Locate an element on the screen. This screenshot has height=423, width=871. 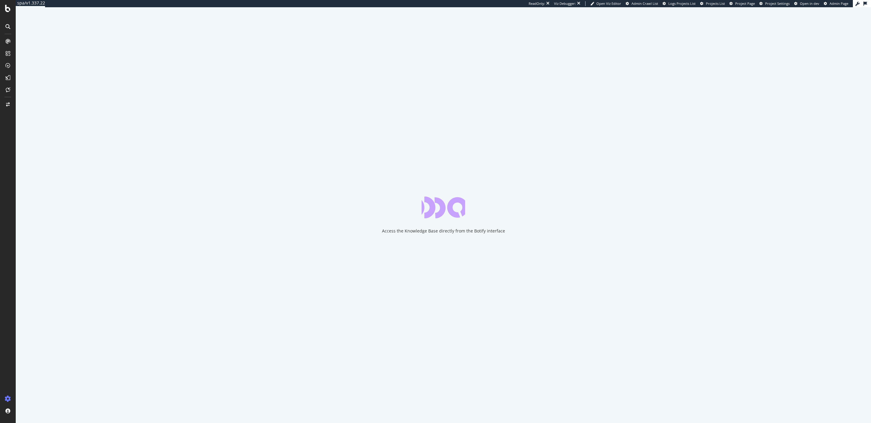
a: Project Page is located at coordinates (742, 4).